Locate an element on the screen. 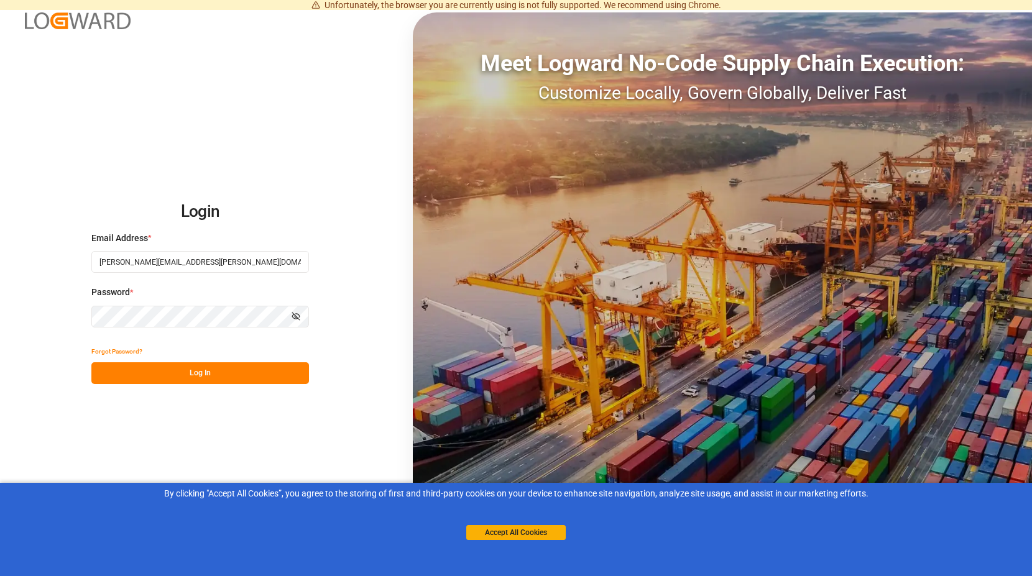 This screenshot has height=576, width=1032. button: Forgot Password? is located at coordinates (117, 351).